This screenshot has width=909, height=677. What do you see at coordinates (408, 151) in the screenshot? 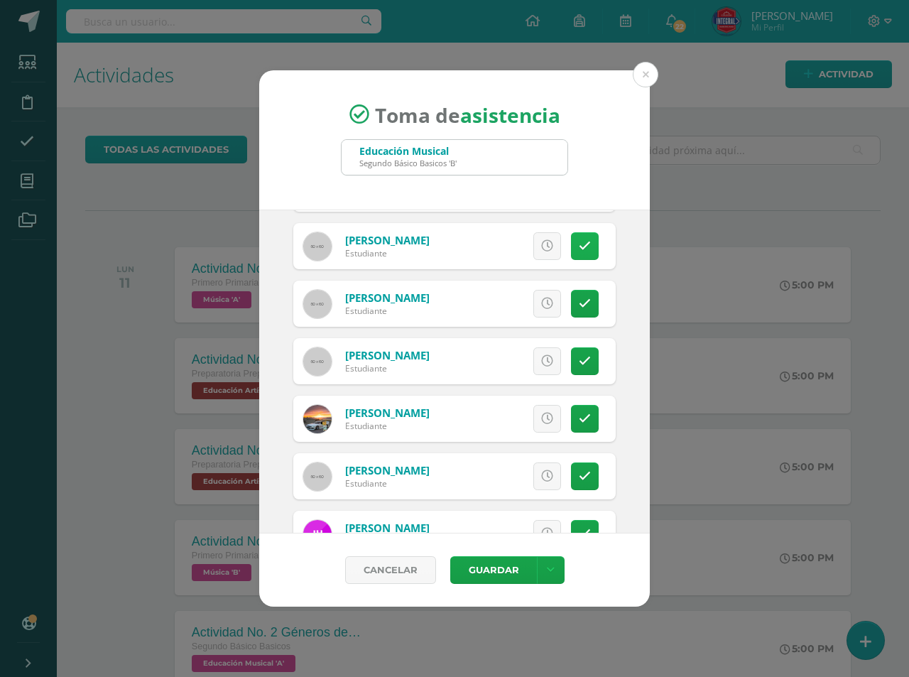
I see `div: Educación Musical` at bounding box center [408, 151].